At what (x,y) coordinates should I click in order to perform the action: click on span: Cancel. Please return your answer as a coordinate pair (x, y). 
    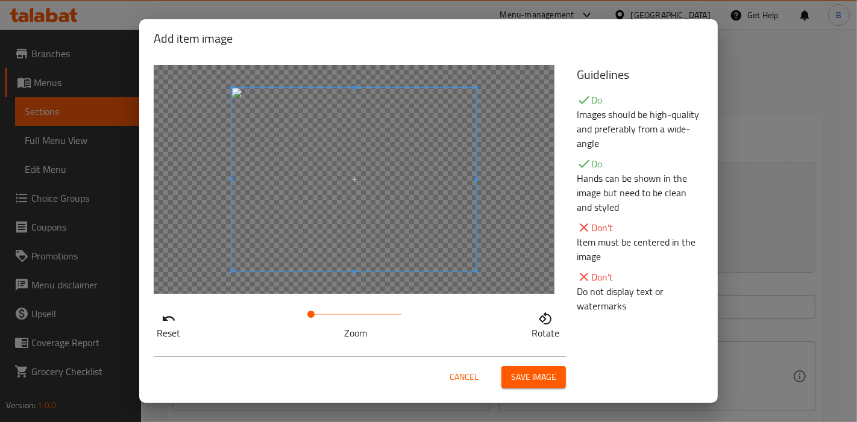
    Looking at the image, I should click on (464, 377).